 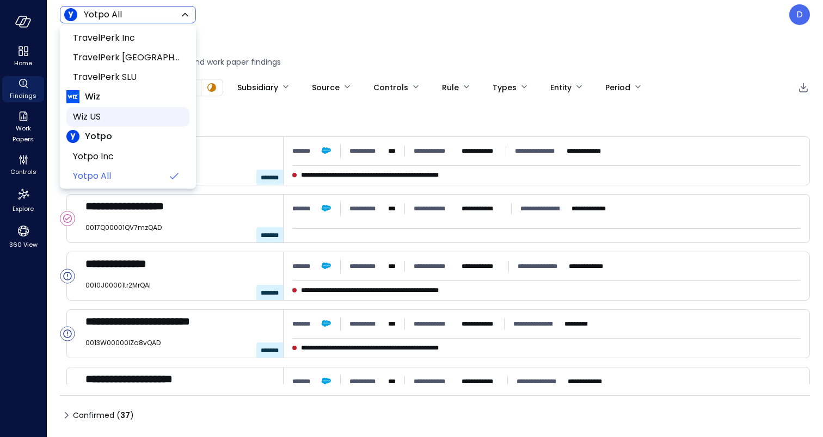 What do you see at coordinates (73, 137) in the screenshot?
I see `img: Yotpo` at bounding box center [73, 137].